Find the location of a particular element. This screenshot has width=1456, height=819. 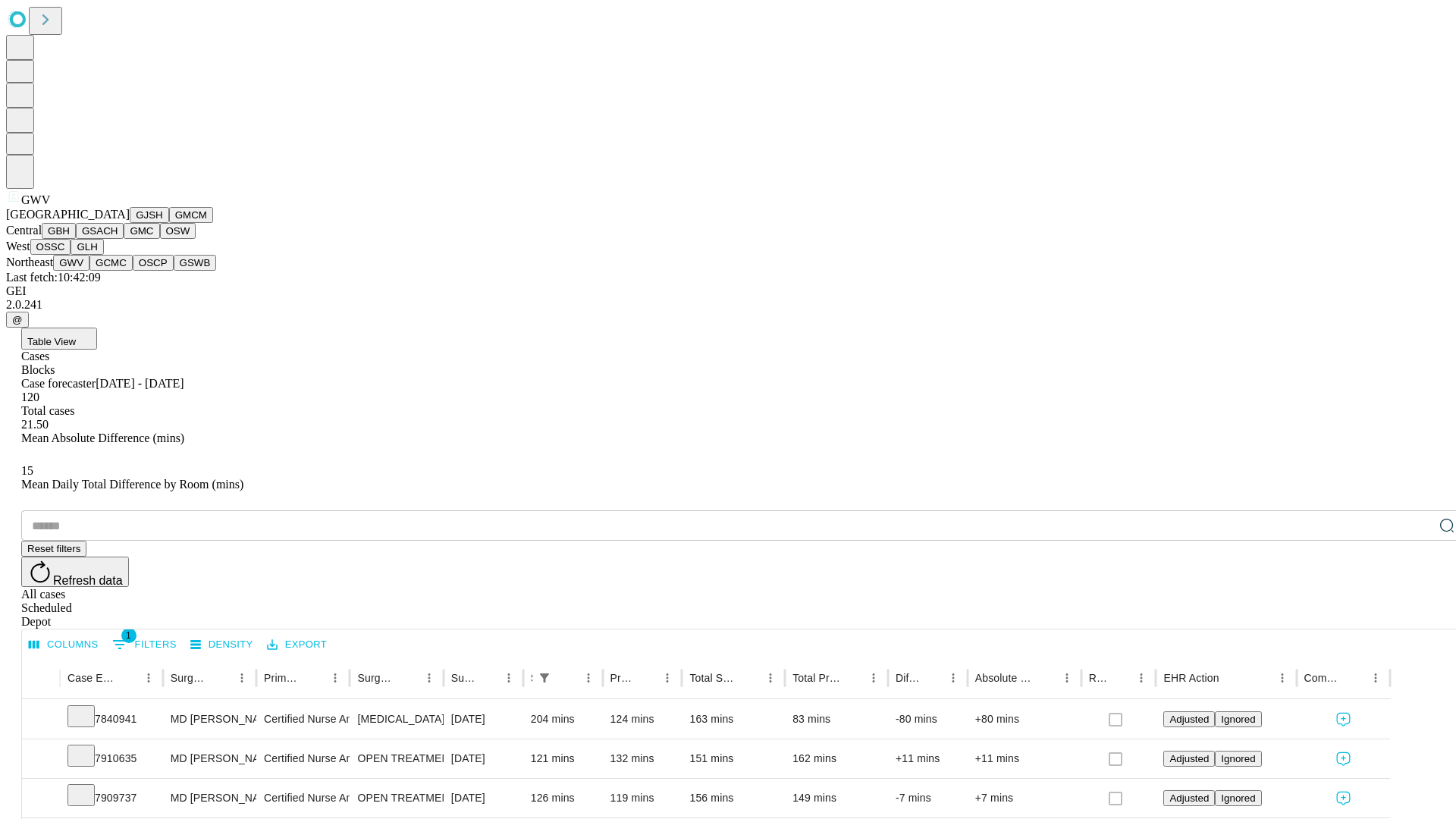

span: Reset filters is located at coordinates (54, 548).